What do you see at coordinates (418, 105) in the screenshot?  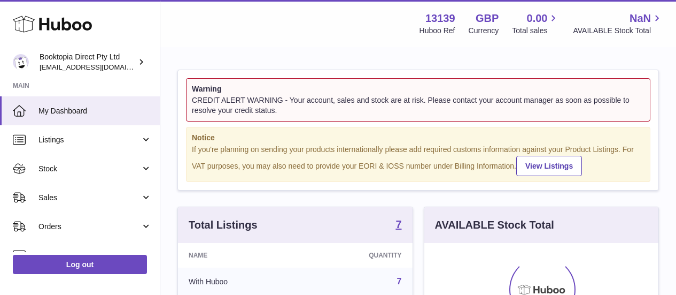 I see `div: CREDIT ALERT WARNING - Your account, sales and stock are at risk. Please contact your account man...` at bounding box center [418, 105].